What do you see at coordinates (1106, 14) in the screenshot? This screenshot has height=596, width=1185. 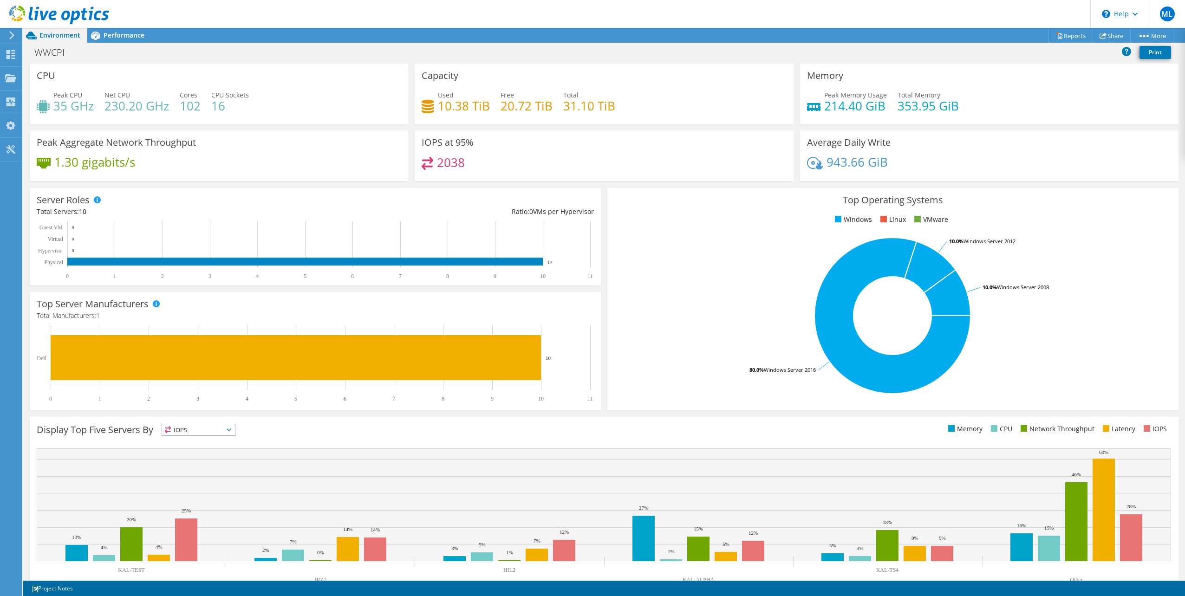 I see `svg: \n` at bounding box center [1106, 14].